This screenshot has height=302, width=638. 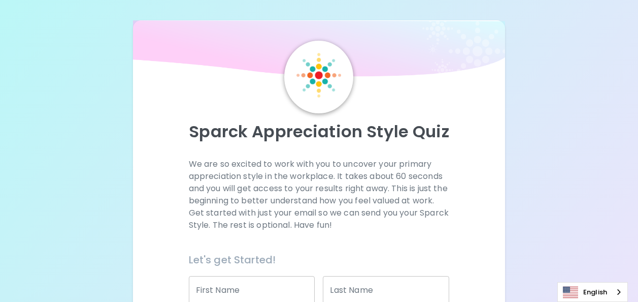 What do you see at coordinates (319, 51) in the screenshot?
I see `img: wave` at bounding box center [319, 51].